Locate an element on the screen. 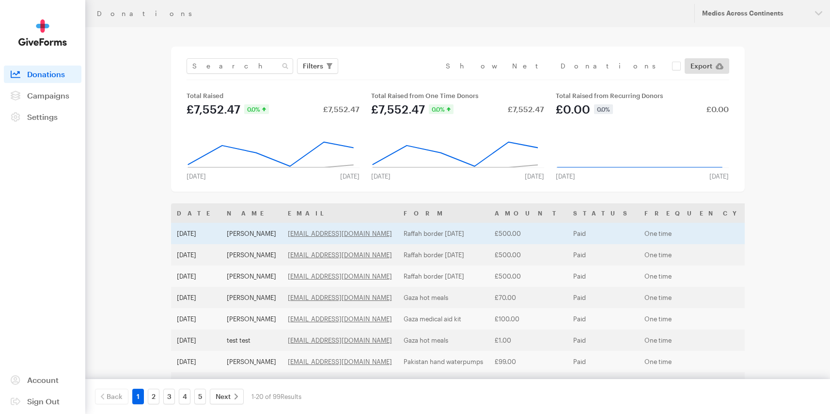 The width and height of the screenshot is (830, 414). th: Name is located at coordinates (252, 213).